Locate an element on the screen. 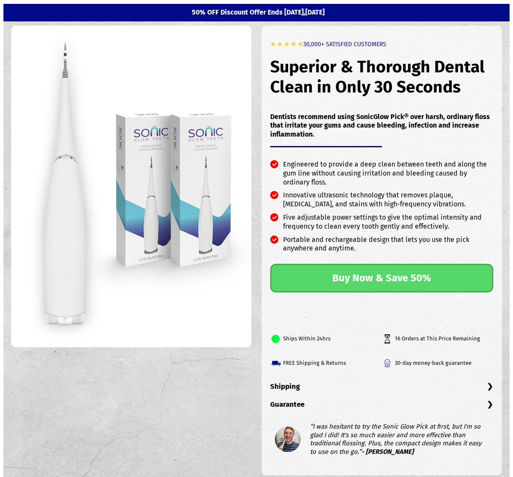  li: Ships Within 24hrs is located at coordinates (326, 338).